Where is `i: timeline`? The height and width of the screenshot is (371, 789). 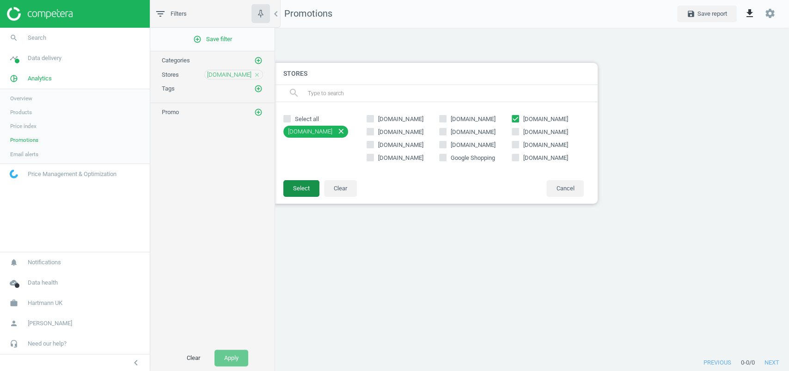 i: timeline is located at coordinates (14, 58).